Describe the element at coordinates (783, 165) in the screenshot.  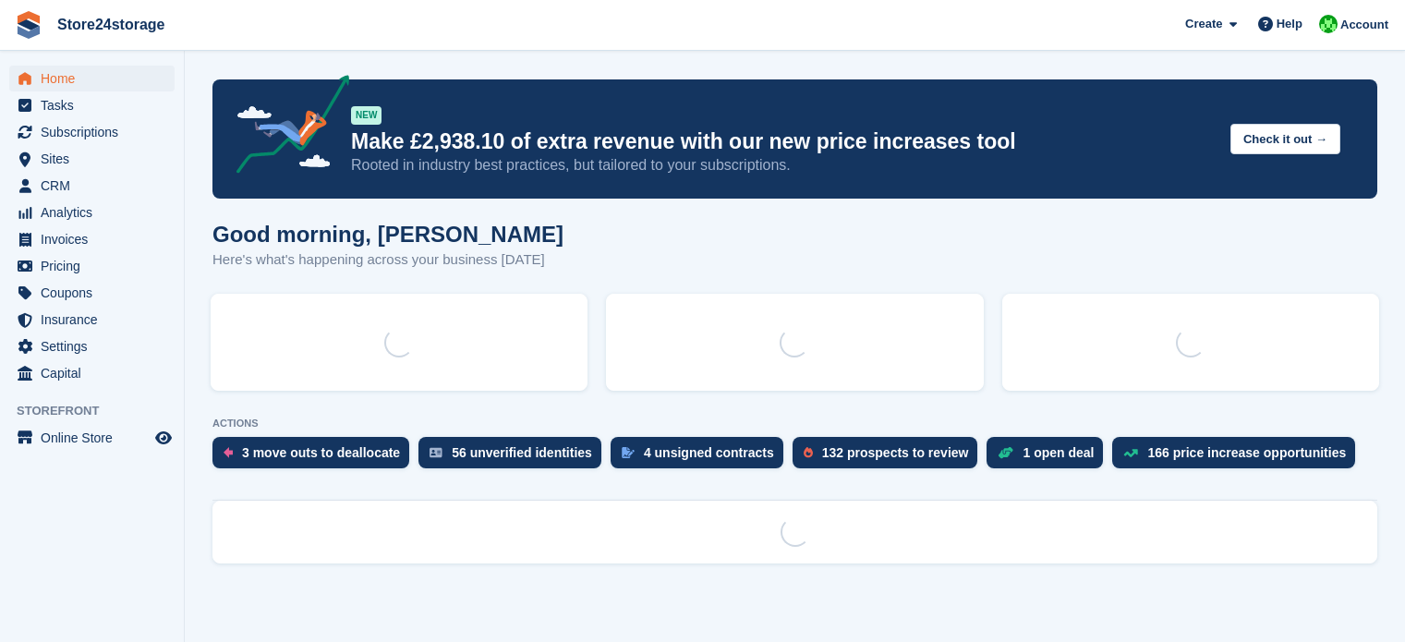
I see `p: Rooted in industry best practices, but tailored to your subscriptions.` at that location.